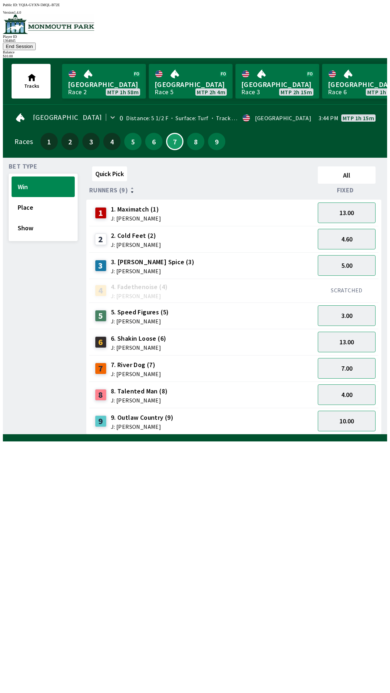 Image resolution: width=390 pixels, height=693 pixels. I want to click on div: Fixed, so click(346, 190).